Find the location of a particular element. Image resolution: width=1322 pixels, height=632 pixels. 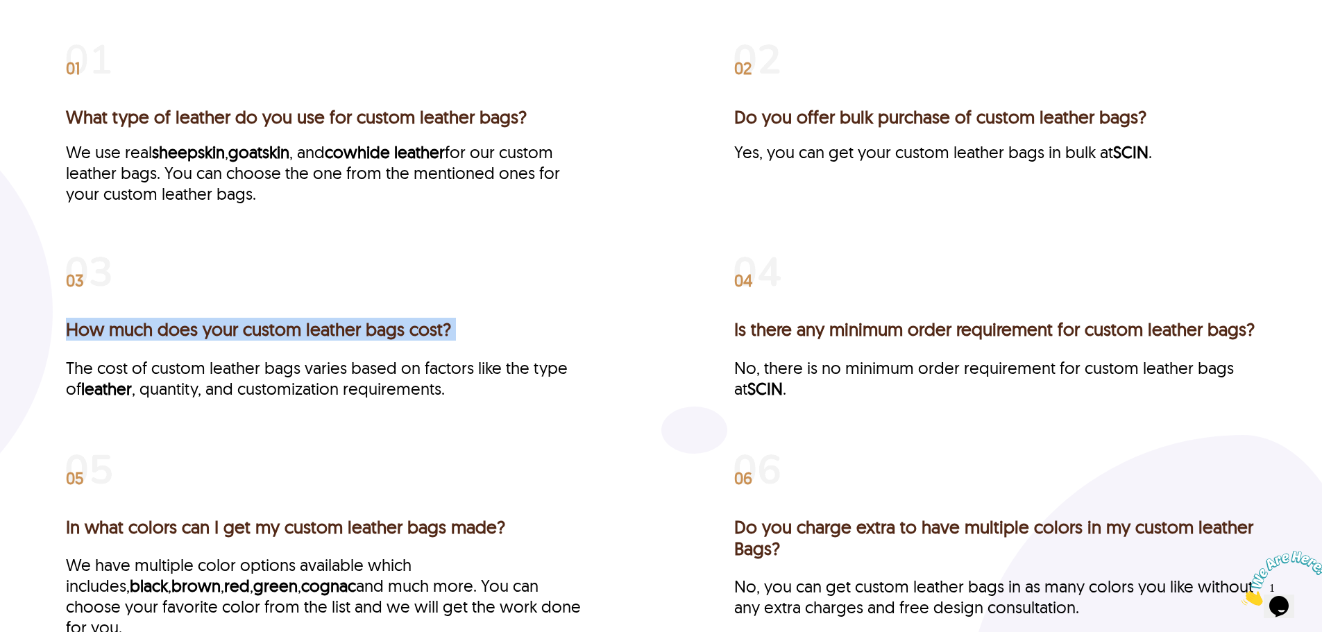

a: leather is located at coordinates (106, 389).